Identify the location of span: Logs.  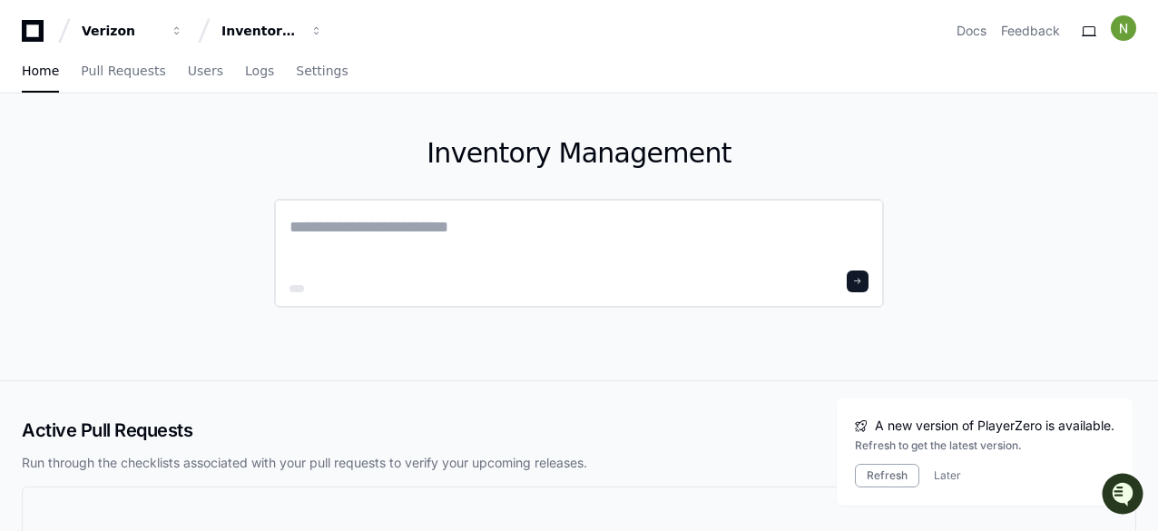
(260, 71).